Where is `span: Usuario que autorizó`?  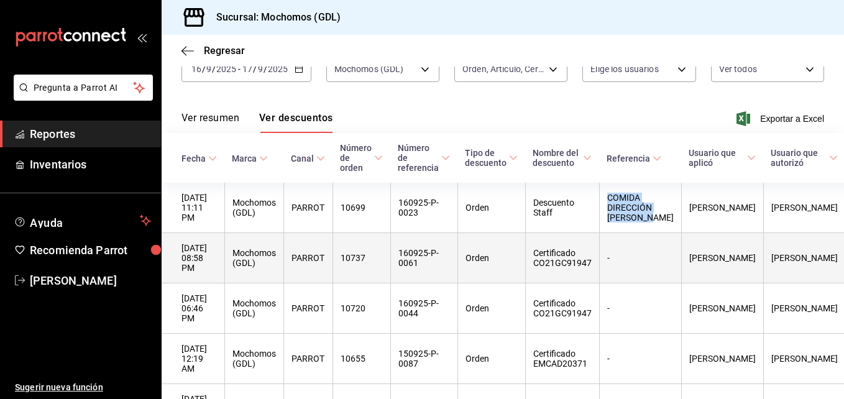
span: Usuario que autorizó is located at coordinates (804, 158).